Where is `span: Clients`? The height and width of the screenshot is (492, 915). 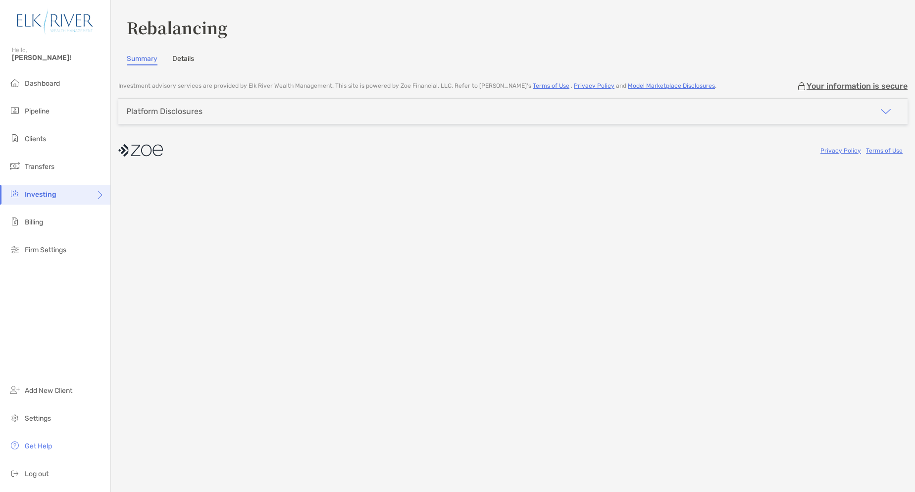 span: Clients is located at coordinates (35, 139).